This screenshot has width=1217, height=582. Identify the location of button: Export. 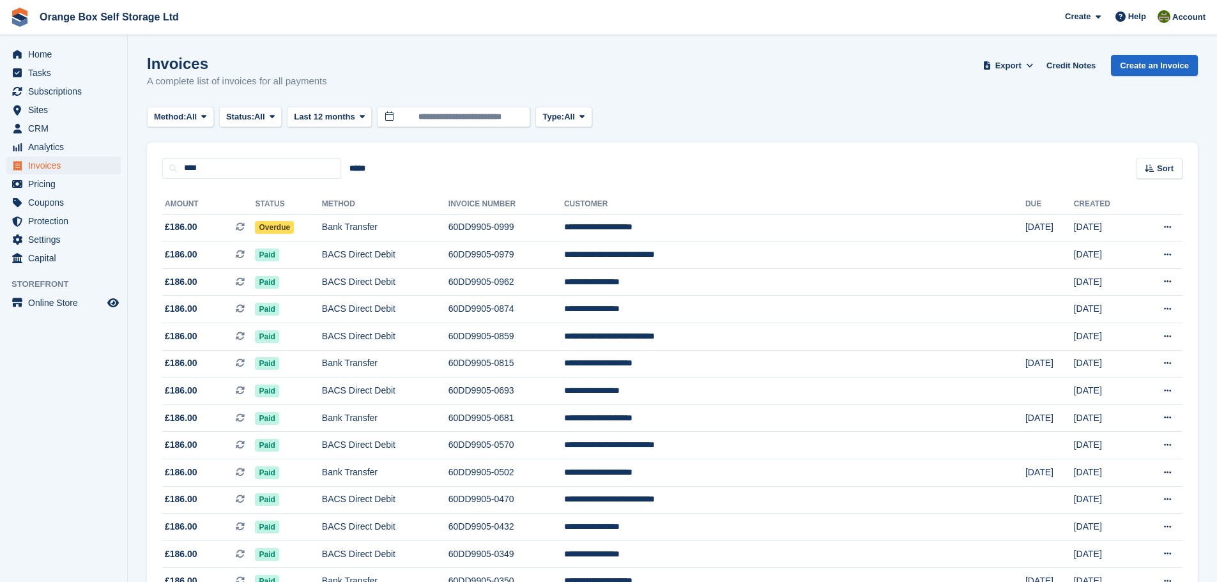
(1008, 65).